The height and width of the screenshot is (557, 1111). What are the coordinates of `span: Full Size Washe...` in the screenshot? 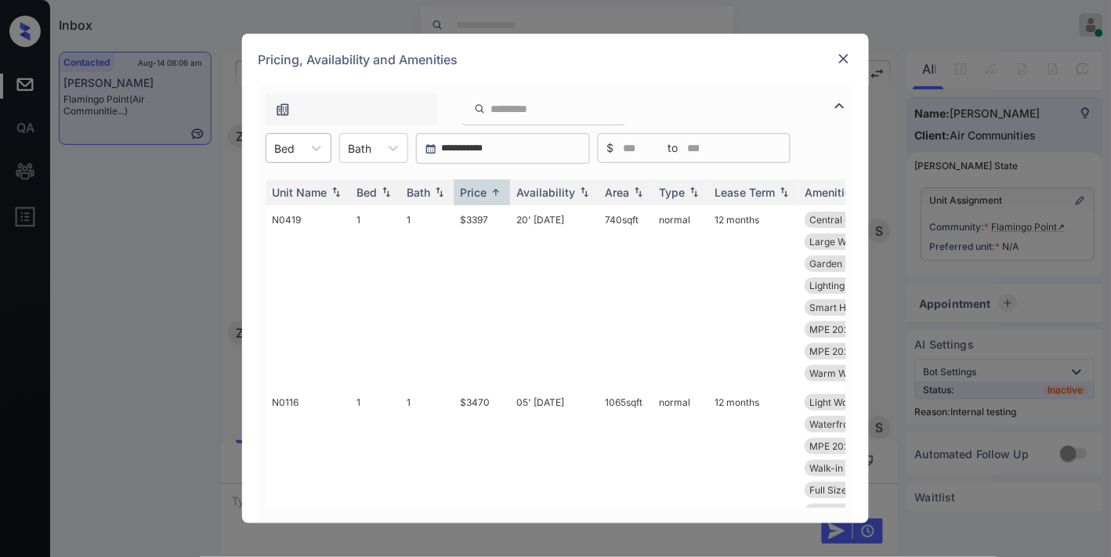 It's located at (848, 490).